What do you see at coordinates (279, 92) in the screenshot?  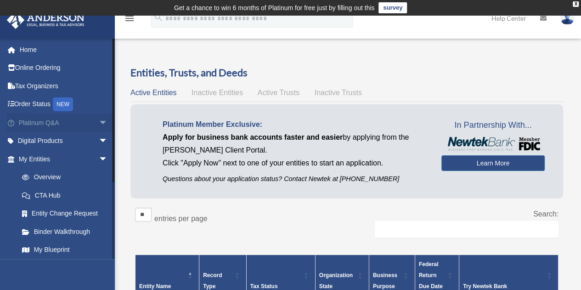 I see `span: Active Trusts` at bounding box center [279, 92].